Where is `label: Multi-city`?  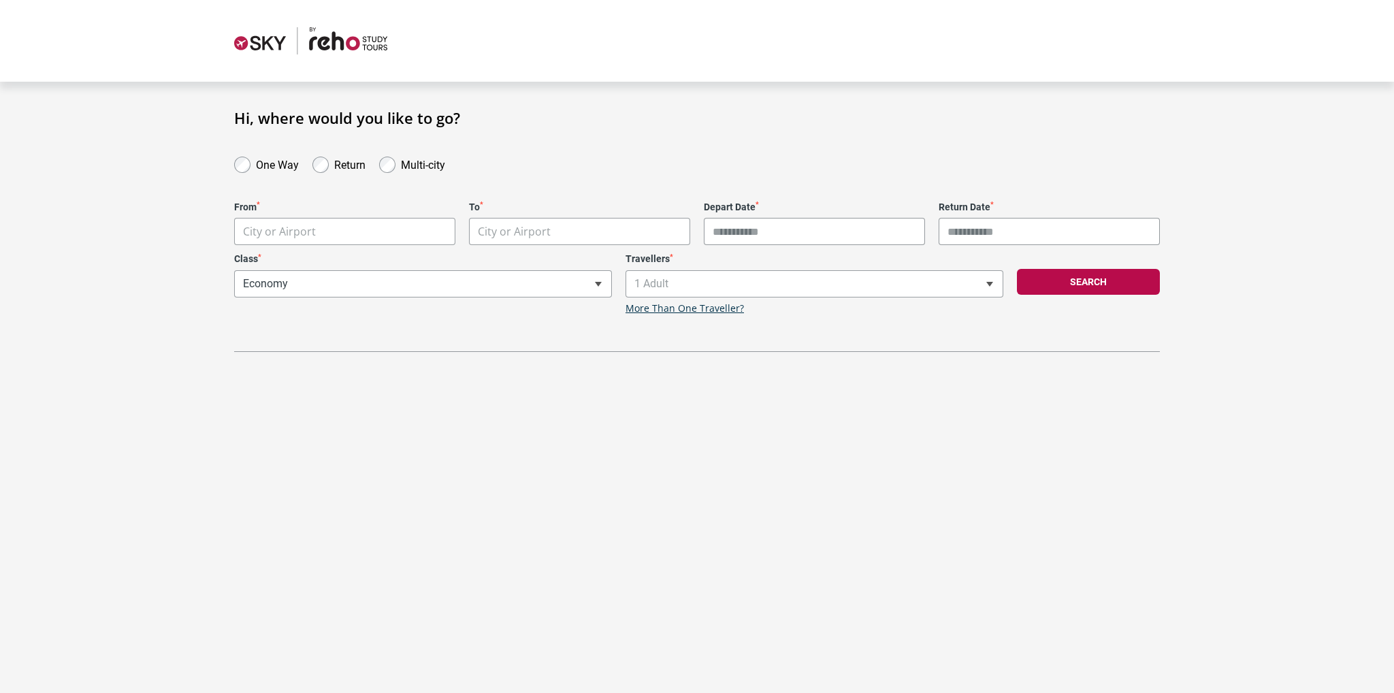 label: Multi-city is located at coordinates (423, 163).